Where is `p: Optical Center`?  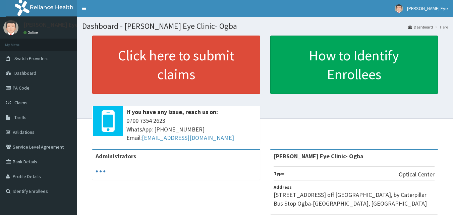
p: Optical Center is located at coordinates (417, 174).